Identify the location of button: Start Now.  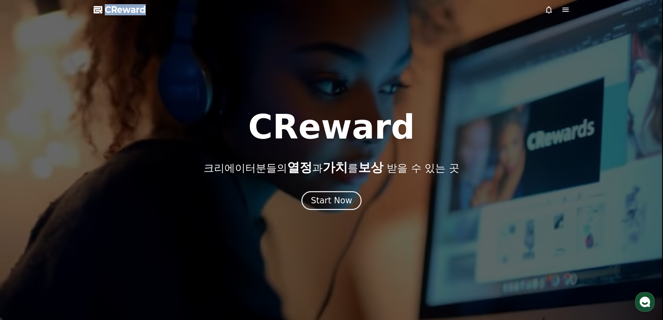
(331, 201).